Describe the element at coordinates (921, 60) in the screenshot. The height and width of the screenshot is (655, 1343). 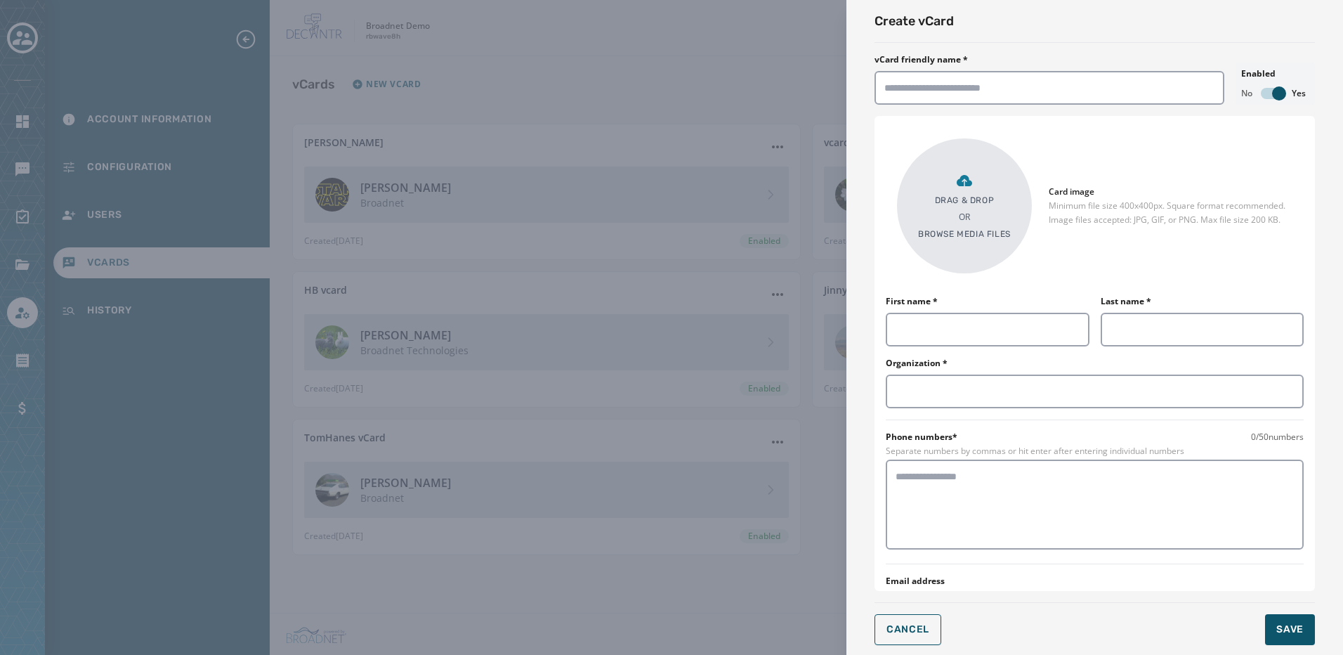
I see `label: vCard friendly name *` at that location.